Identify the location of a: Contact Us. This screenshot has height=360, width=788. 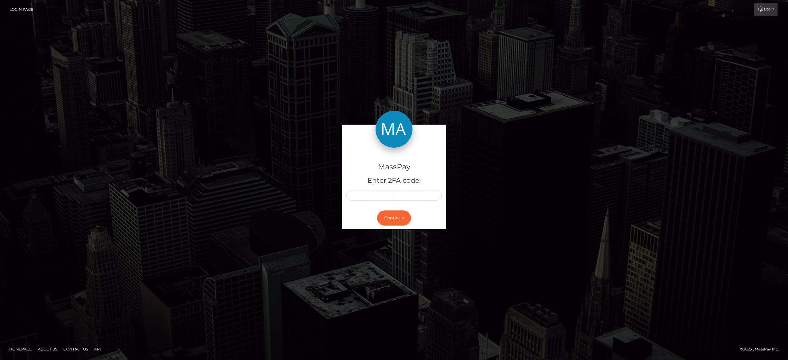
(76, 349).